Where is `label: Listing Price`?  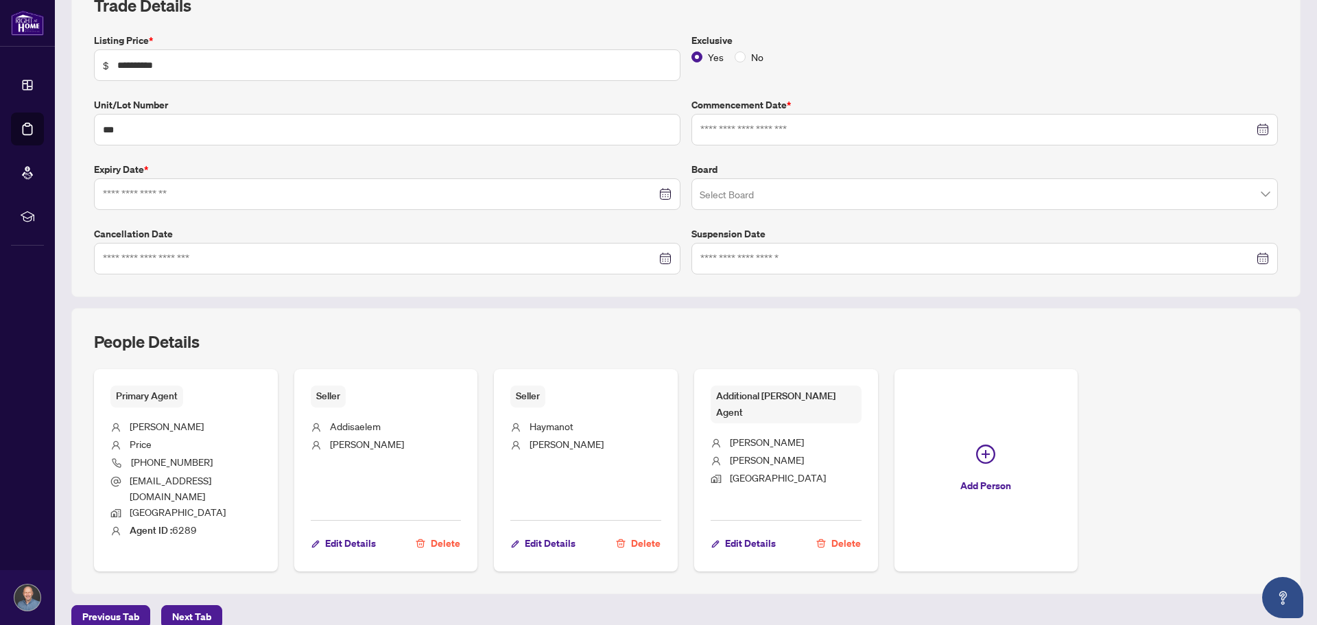
label: Listing Price is located at coordinates (387, 40).